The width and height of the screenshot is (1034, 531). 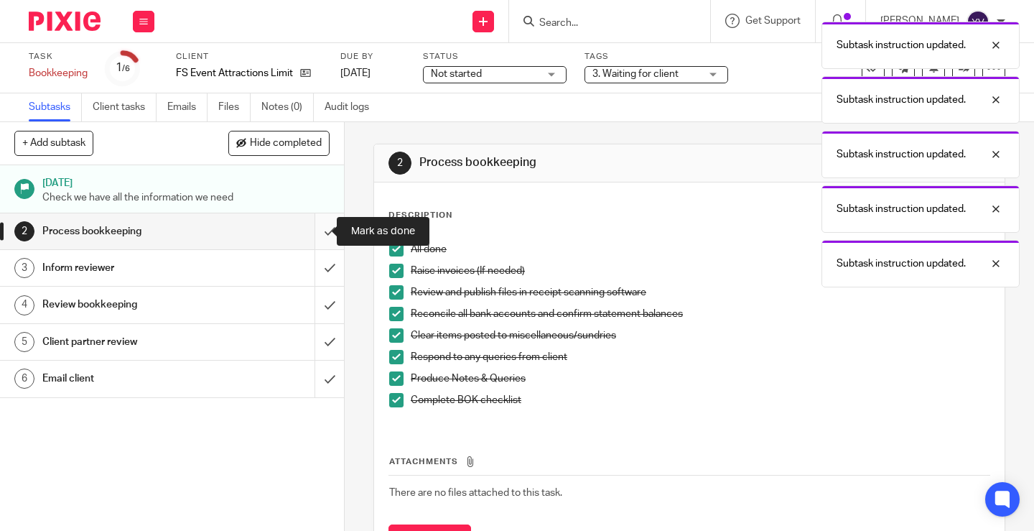 I want to click on span: Attachments, so click(x=424, y=461).